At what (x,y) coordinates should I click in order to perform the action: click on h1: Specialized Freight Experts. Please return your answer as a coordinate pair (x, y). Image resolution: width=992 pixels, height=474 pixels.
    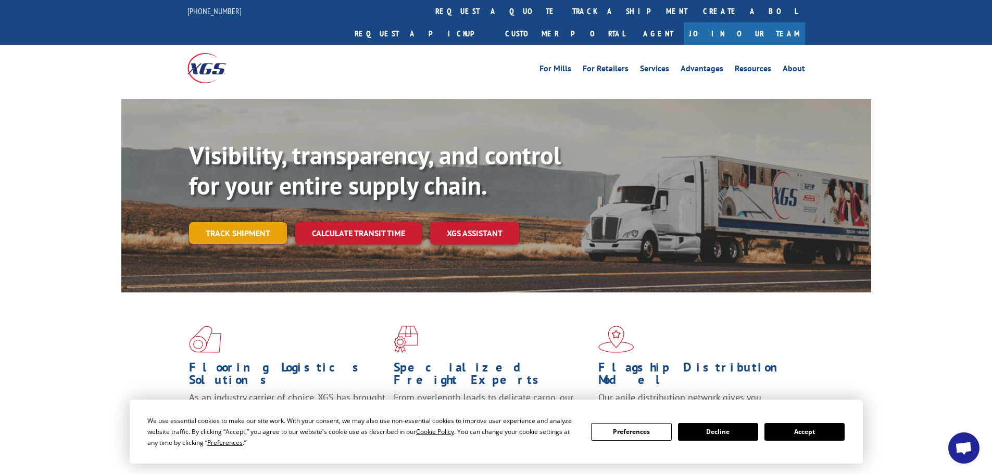
    Looking at the image, I should click on (492, 376).